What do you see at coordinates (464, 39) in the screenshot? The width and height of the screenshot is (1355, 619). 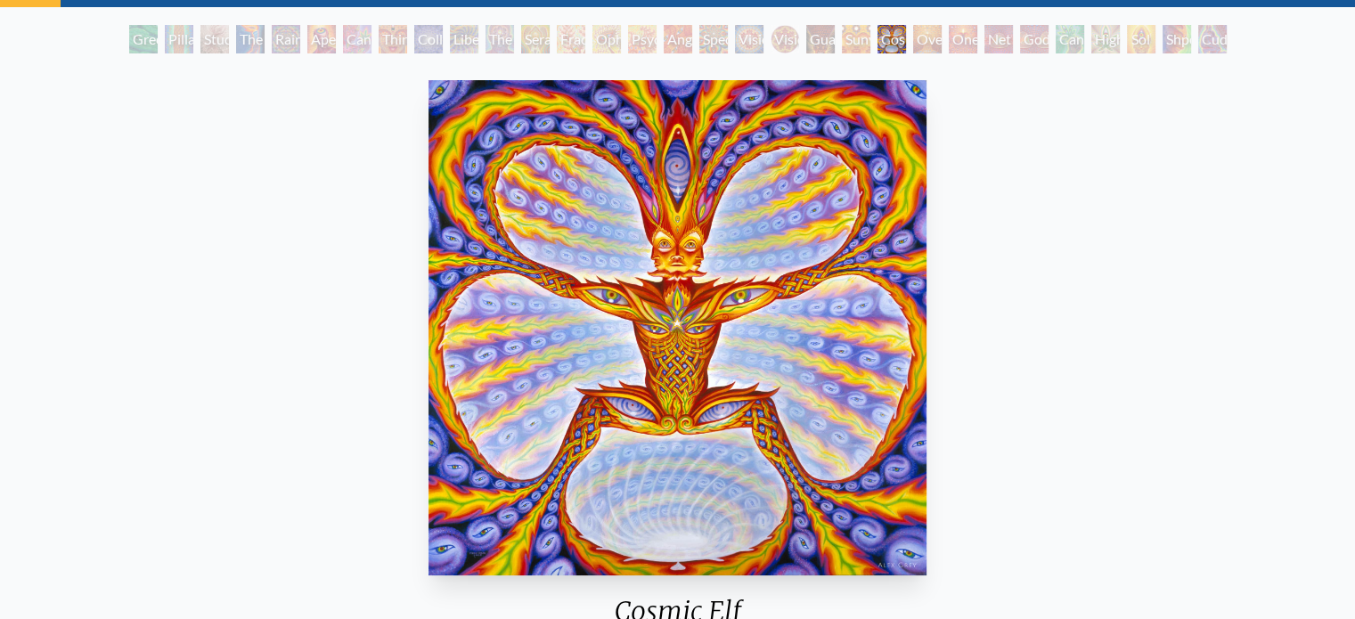 I see `div: Liberation Through Seeing` at bounding box center [464, 39].